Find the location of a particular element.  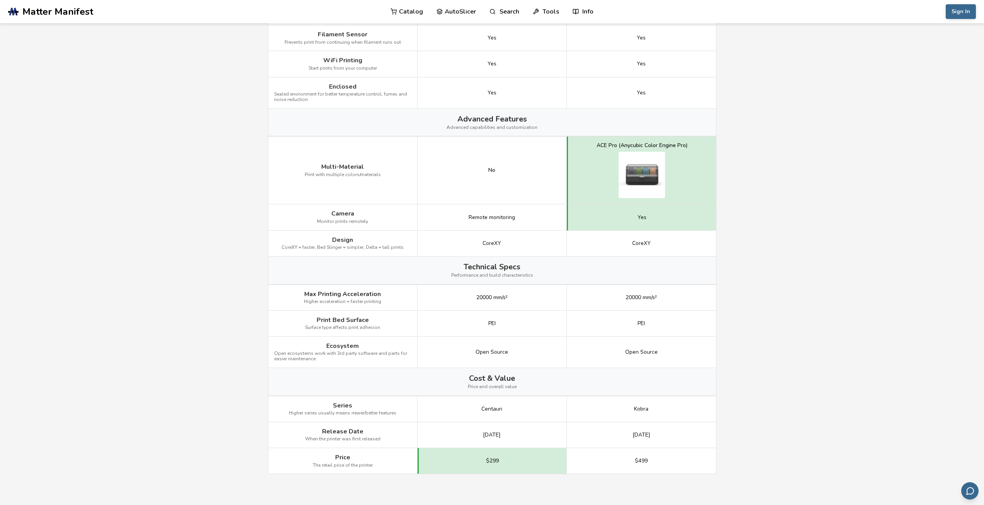

span: Design is located at coordinates (343, 240).